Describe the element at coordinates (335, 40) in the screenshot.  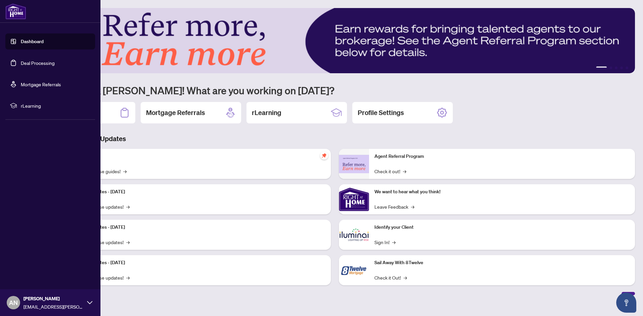
I see `img: Slide 0` at that location.